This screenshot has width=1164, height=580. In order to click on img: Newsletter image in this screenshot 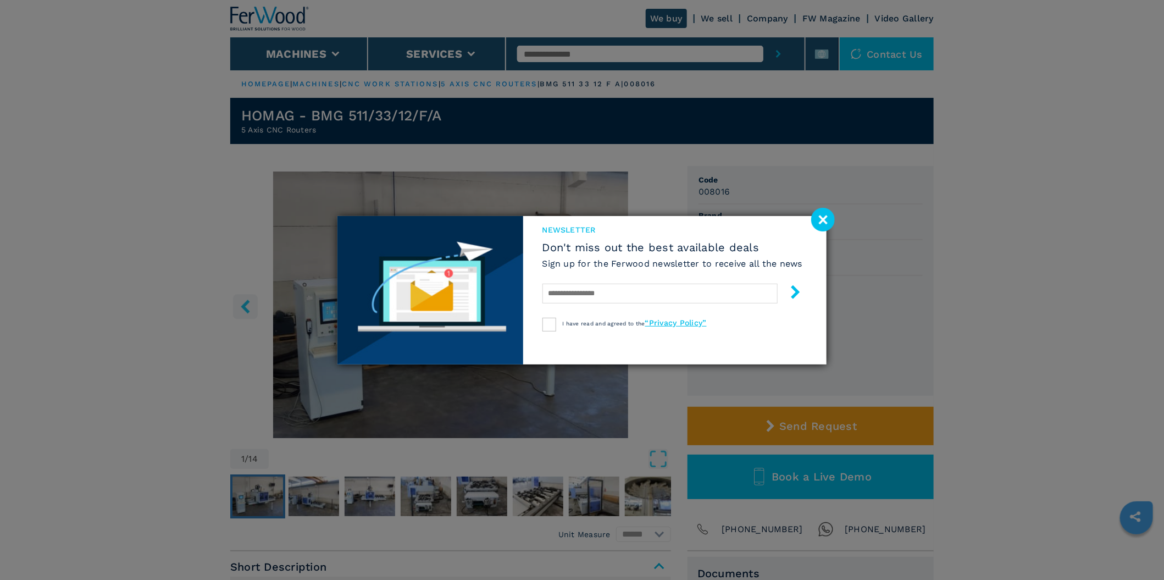, I will do `click(430, 290)`.